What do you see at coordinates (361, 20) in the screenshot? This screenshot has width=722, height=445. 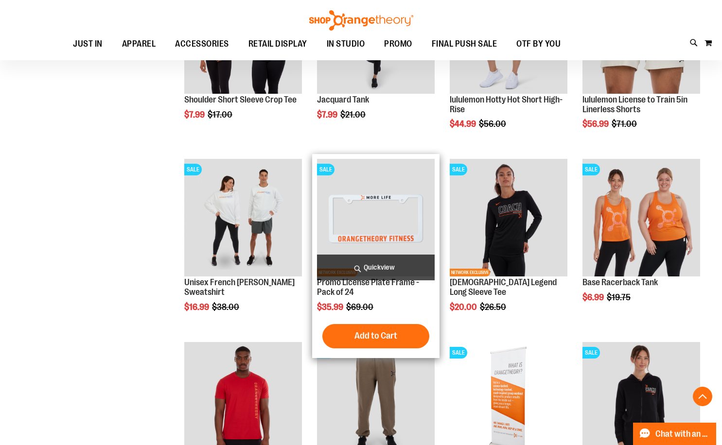 I see `img: Shop Orangetheory` at bounding box center [361, 20].